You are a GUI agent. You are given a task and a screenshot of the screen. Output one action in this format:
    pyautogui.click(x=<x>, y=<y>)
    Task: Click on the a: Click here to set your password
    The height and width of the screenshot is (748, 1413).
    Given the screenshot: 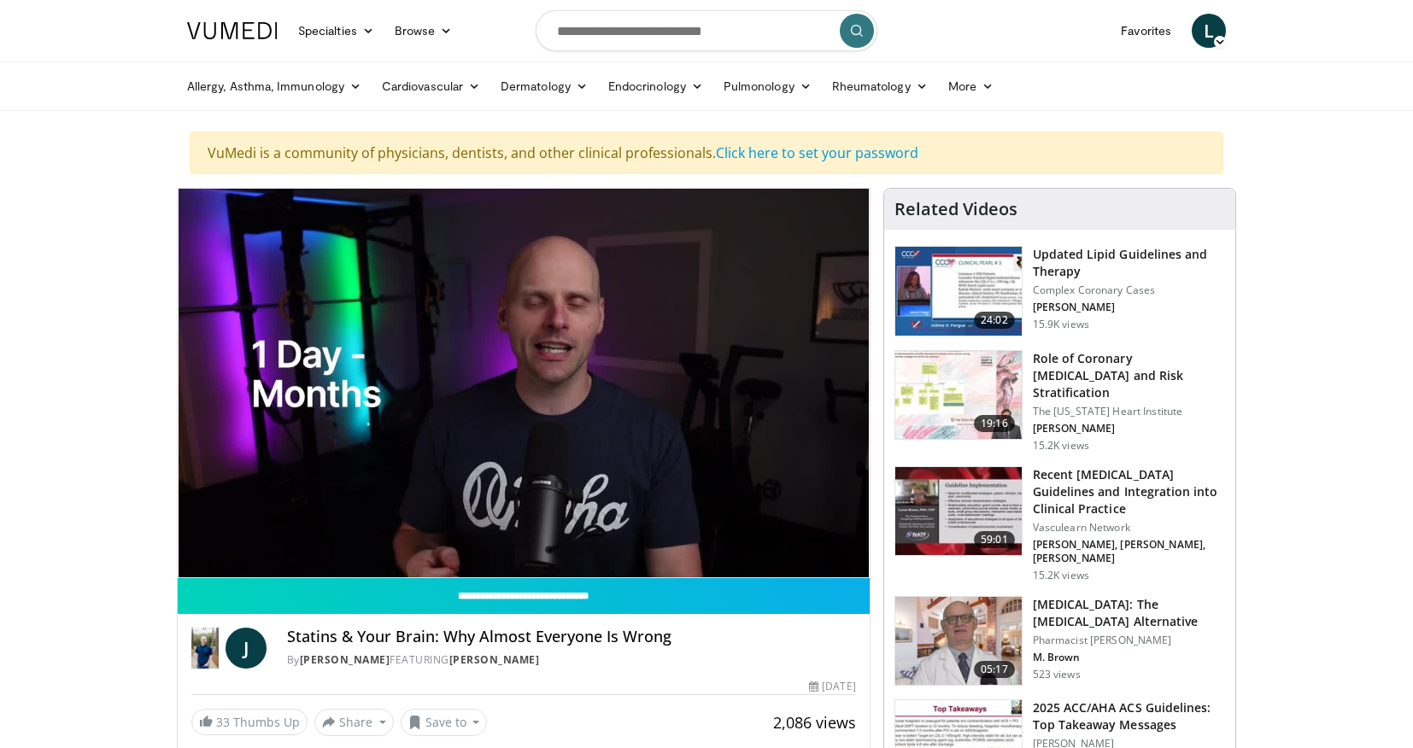 What is the action you would take?
    pyautogui.click(x=817, y=153)
    